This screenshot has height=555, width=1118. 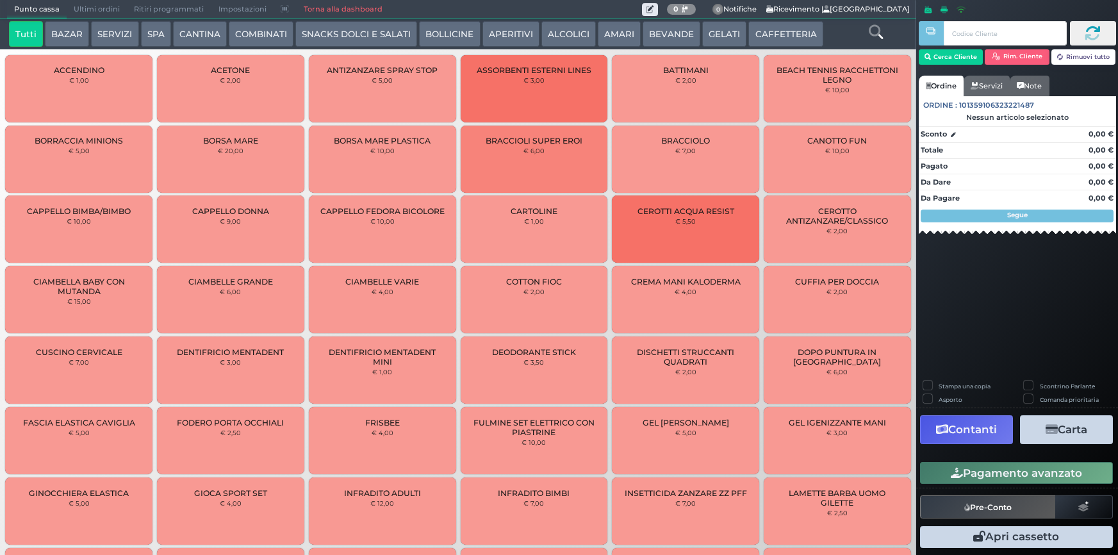 I want to click on span: CAPPELLO BIMBA/BIMBO, so click(x=79, y=211).